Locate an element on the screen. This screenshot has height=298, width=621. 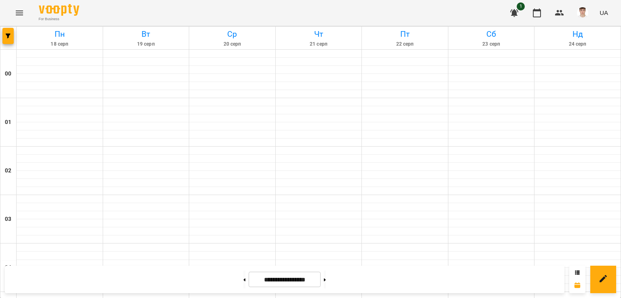
button: UA is located at coordinates (604, 13).